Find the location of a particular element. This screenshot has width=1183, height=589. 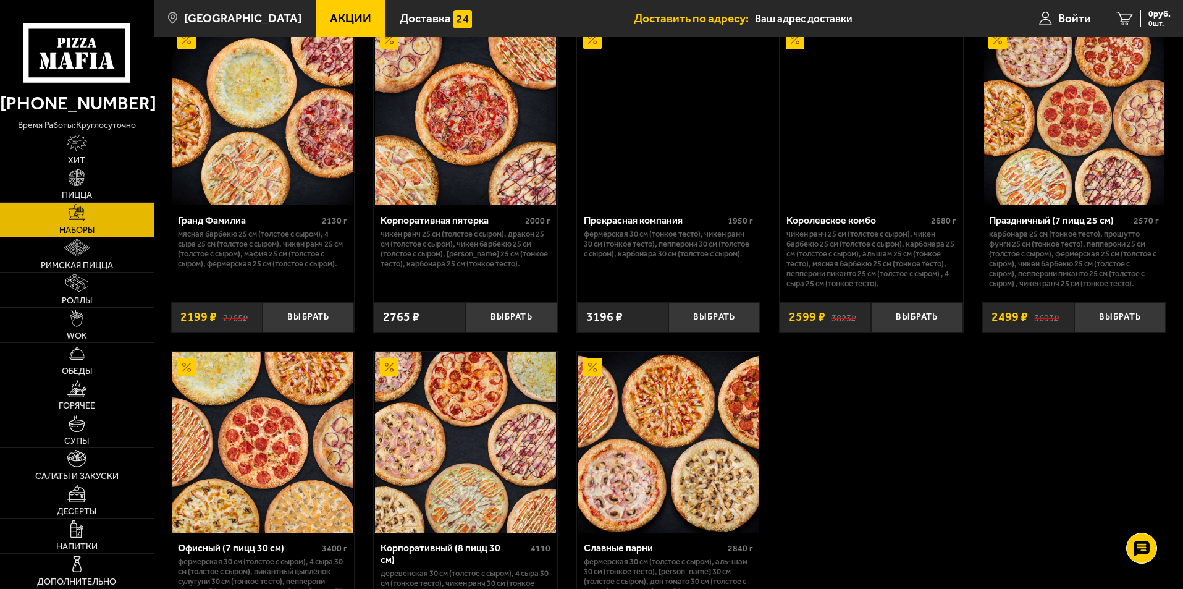

span: WOK is located at coordinates (77, 336).